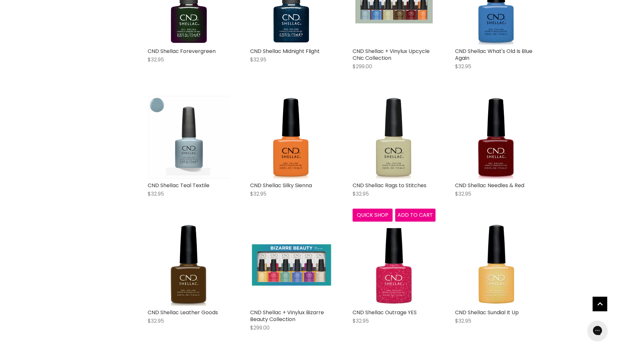 The image size is (617, 349). What do you see at coordinates (189, 264) in the screenshot?
I see `img: CND Shellac Leather Goods` at bounding box center [189, 264].